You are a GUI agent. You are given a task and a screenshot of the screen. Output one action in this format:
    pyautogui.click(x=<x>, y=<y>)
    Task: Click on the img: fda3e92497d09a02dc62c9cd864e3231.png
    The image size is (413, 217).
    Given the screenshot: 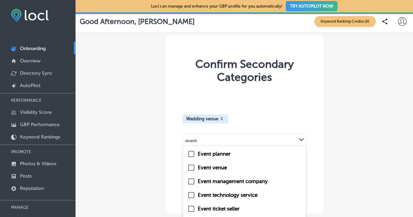 What is the action you would take?
    pyautogui.click(x=30, y=15)
    